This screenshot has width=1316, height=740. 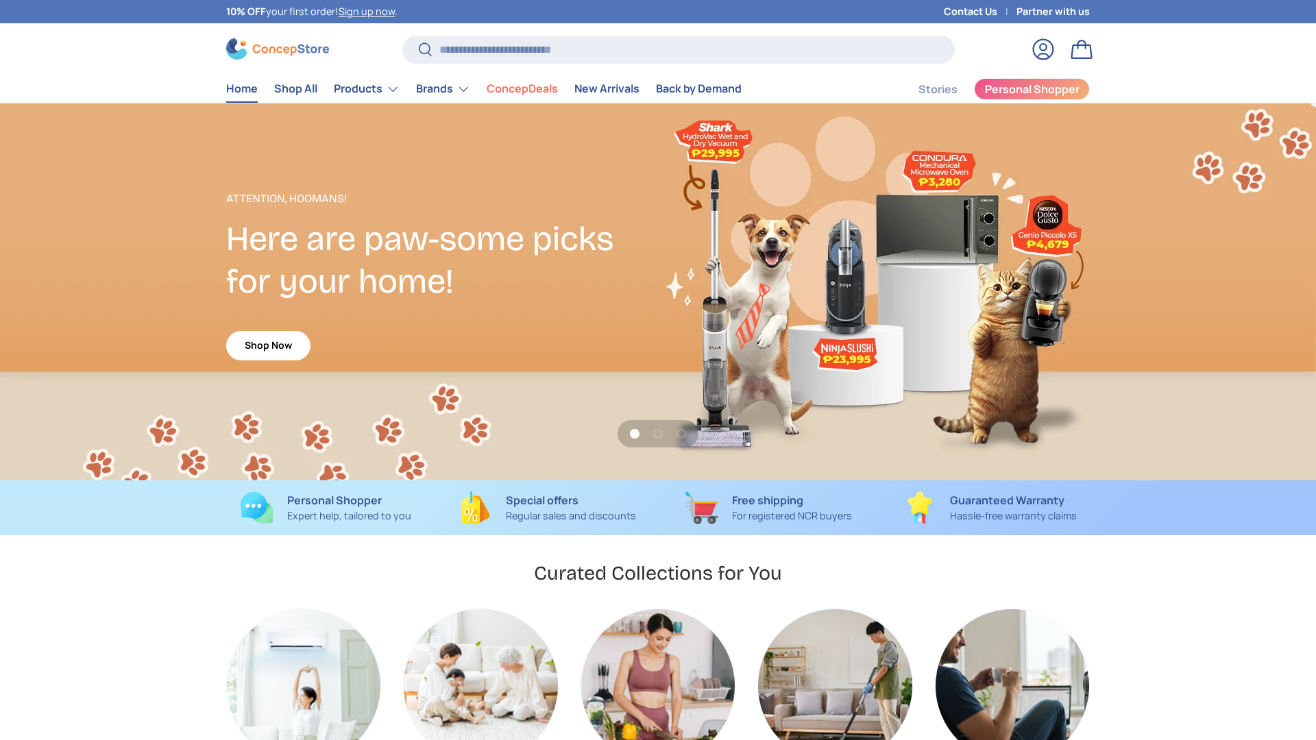 What do you see at coordinates (768, 500) in the screenshot?
I see `strong: Free shipping` at bounding box center [768, 500].